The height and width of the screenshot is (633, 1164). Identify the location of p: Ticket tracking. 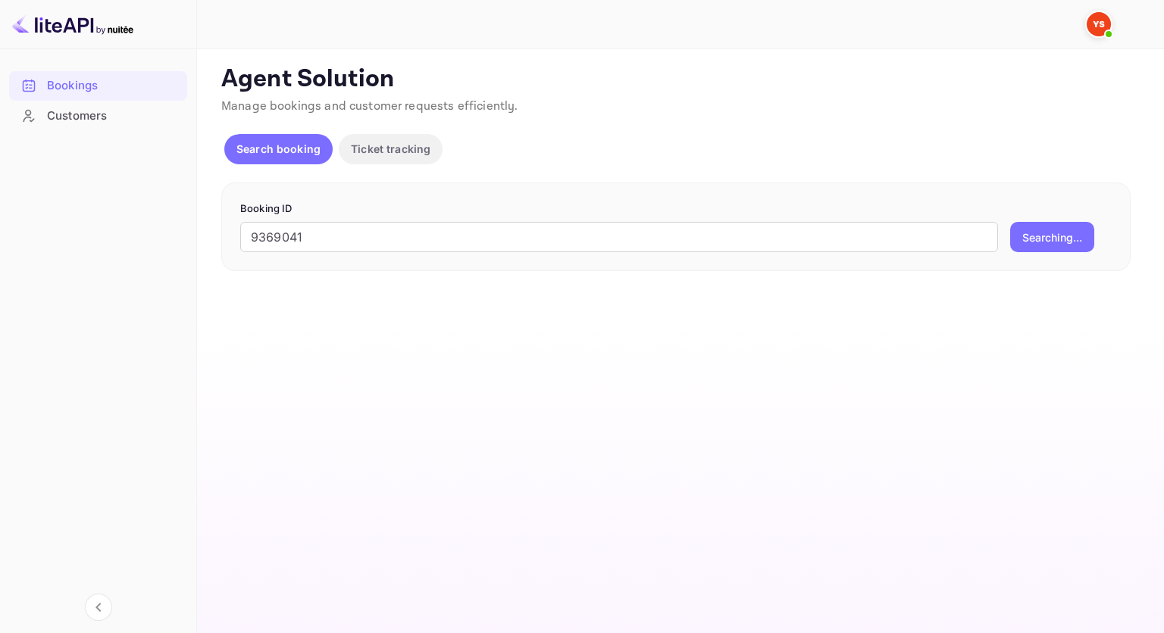
(390, 148).